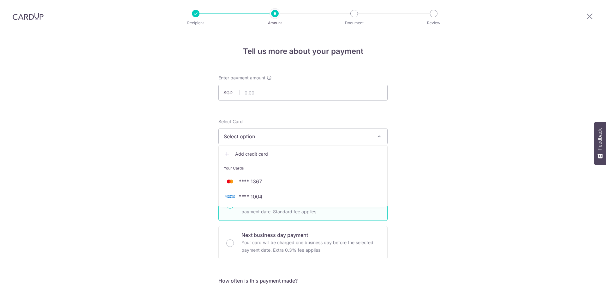 The height and width of the screenshot is (287, 606). What do you see at coordinates (242, 78) in the screenshot?
I see `span: Enter payment amount` at bounding box center [242, 78].